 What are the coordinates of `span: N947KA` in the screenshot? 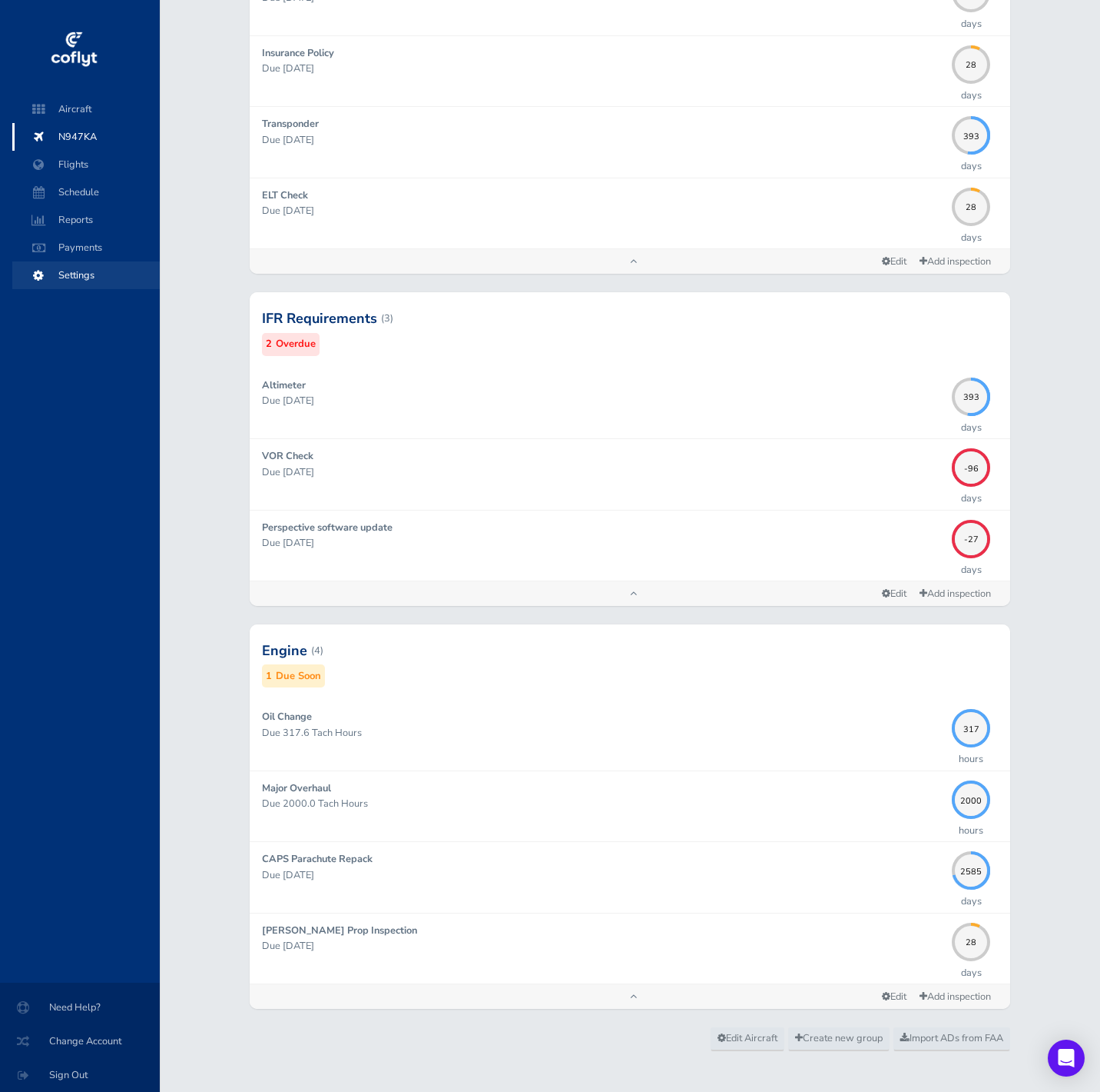 It's located at (86, 137).